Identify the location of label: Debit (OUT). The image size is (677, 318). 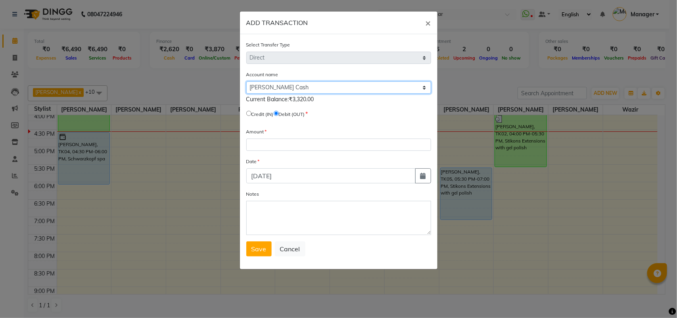
(292, 114).